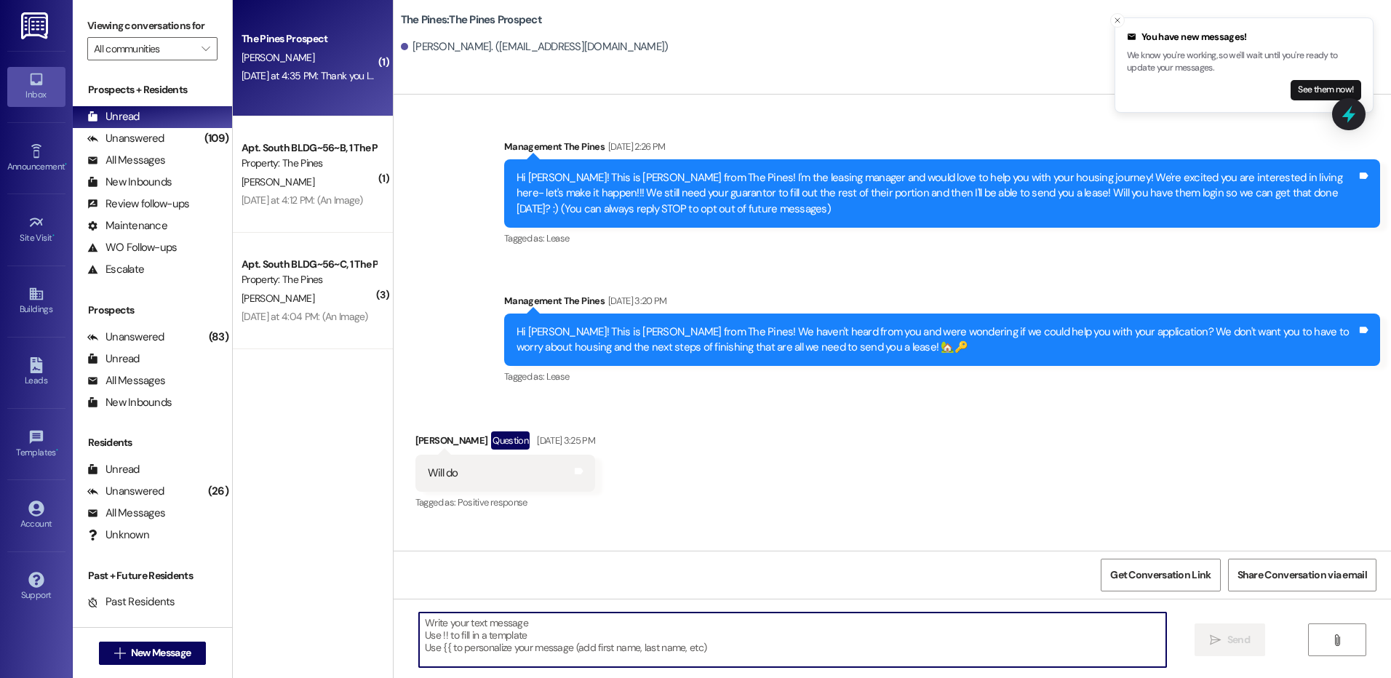  What do you see at coordinates (161, 653) in the screenshot?
I see `span: New Message` at bounding box center [161, 653].